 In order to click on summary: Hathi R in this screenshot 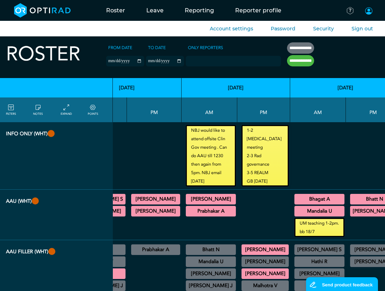, I will do `click(319, 261)`.